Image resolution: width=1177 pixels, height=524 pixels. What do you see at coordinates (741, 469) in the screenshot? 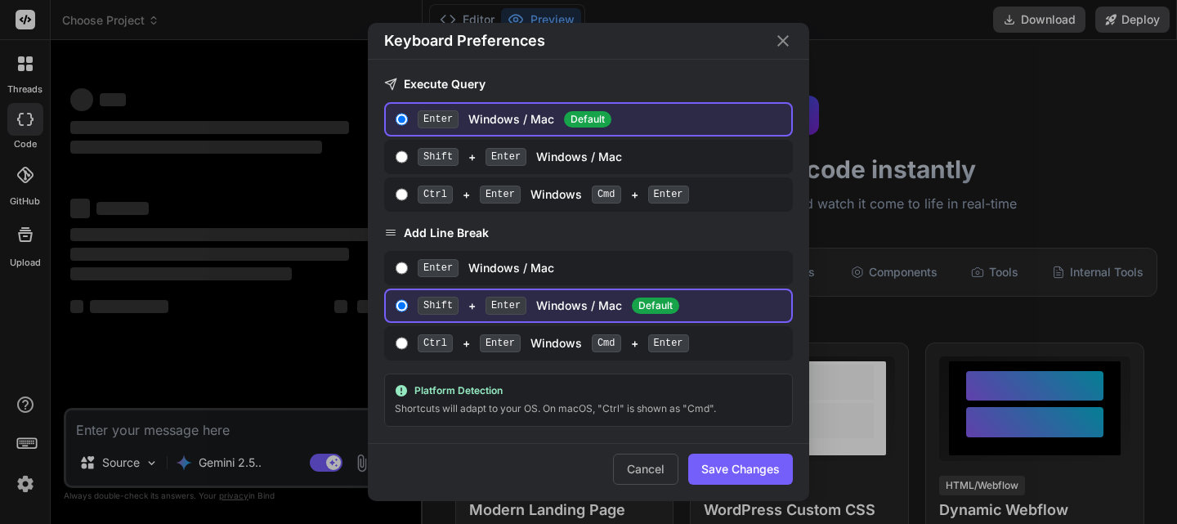
I see `button: Save Changes` at bounding box center [741, 469].